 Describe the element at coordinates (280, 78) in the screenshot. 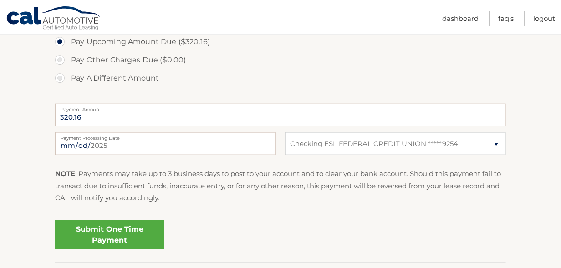

I see `label: Pay A Different Amount` at that location.